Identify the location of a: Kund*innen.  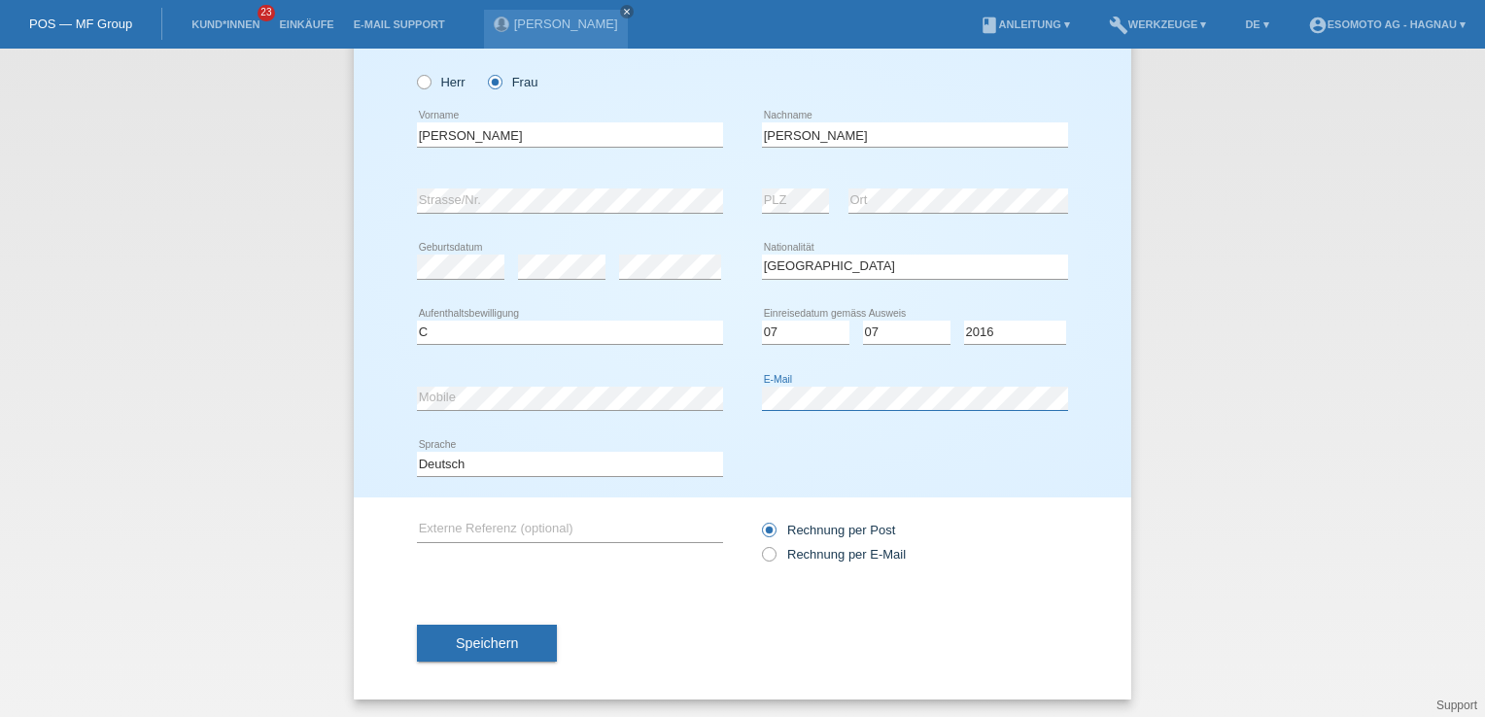
(225, 24).